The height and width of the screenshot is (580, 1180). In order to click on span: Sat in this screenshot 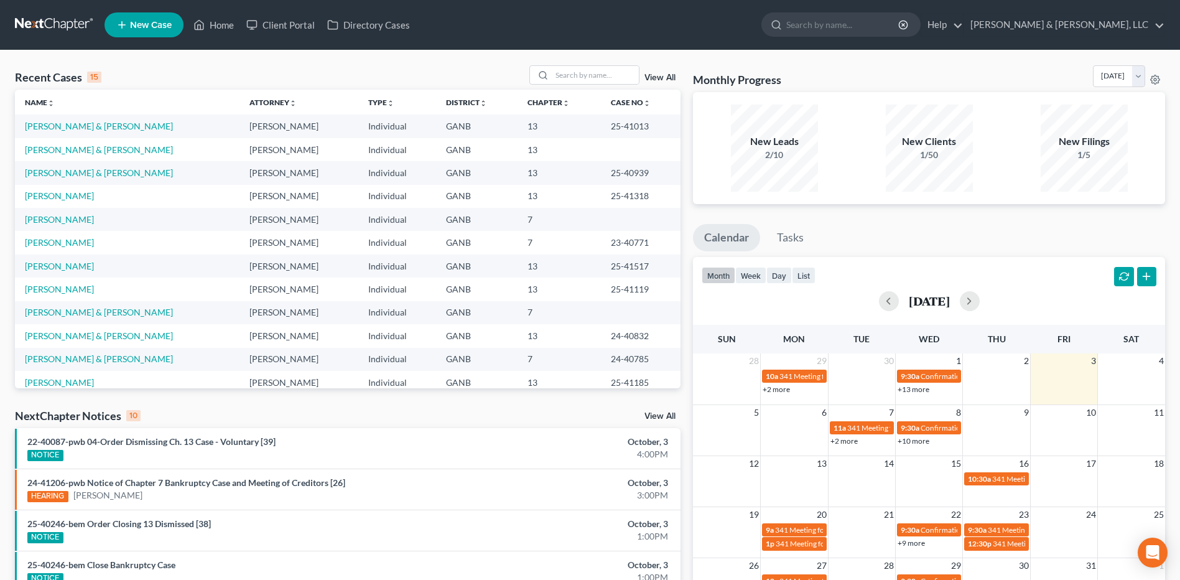, I will do `click(1131, 338)`.